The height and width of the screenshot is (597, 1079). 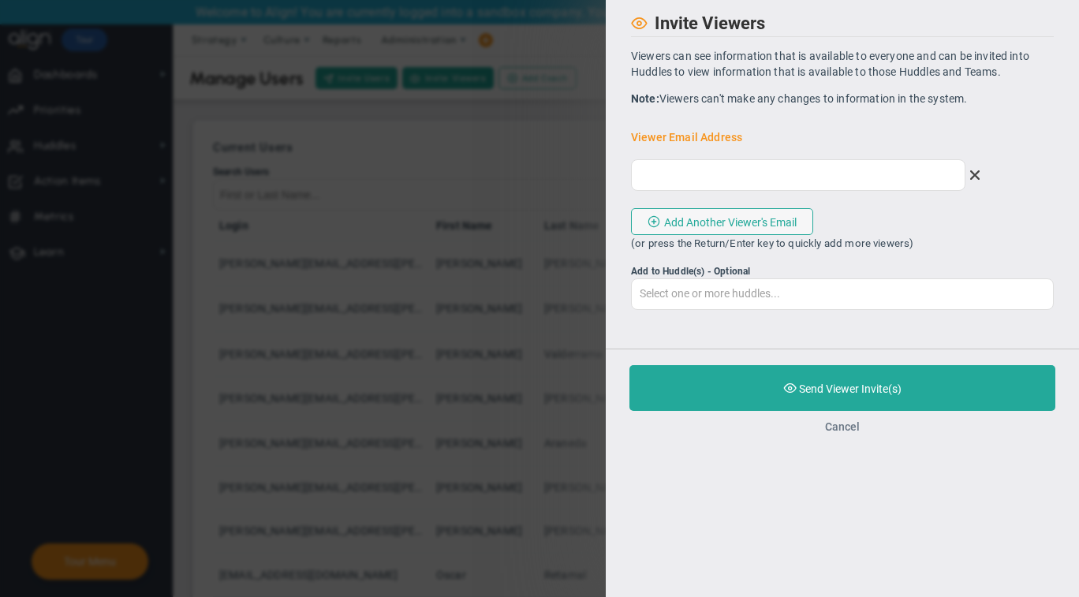 I want to click on strong: Note:, so click(x=645, y=99).